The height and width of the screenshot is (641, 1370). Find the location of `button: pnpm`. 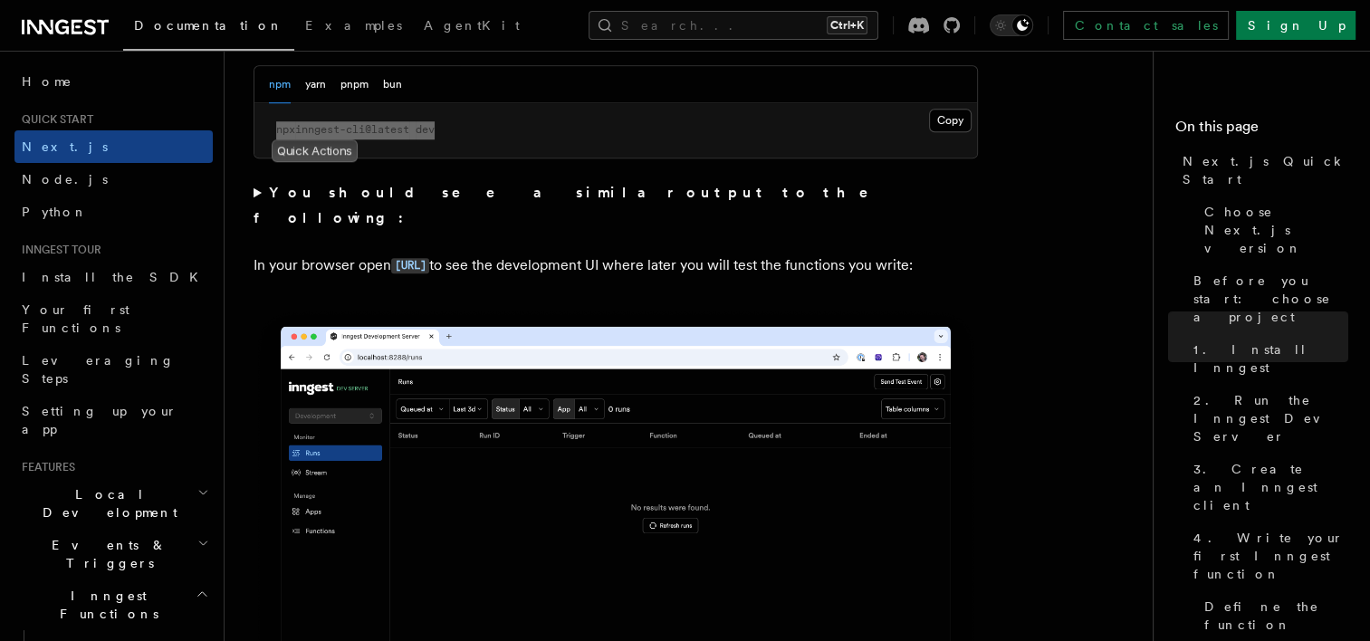

button: pnpm is located at coordinates (354, 84).